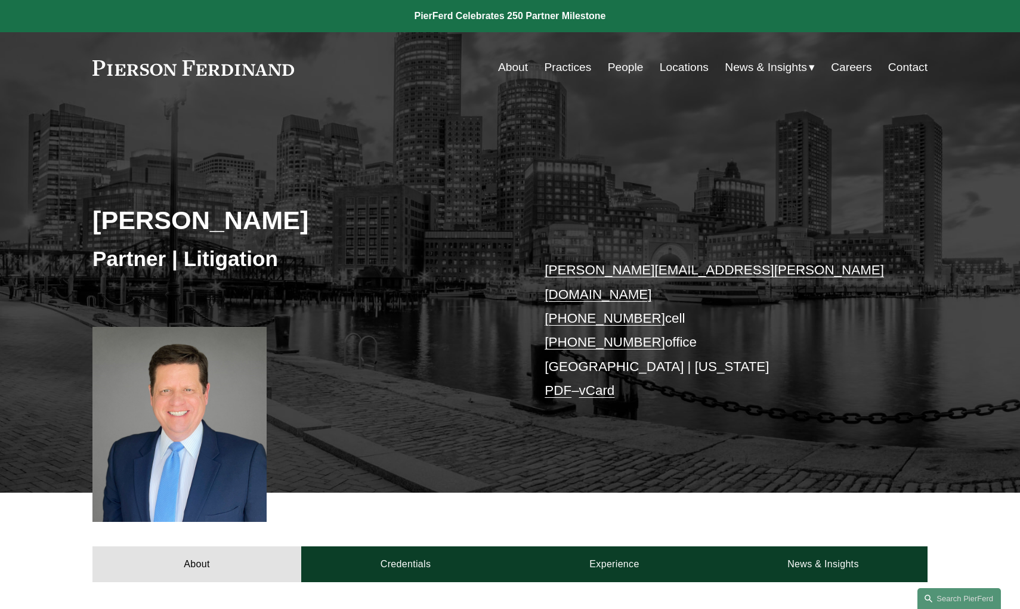 The height and width of the screenshot is (609, 1020). Describe the element at coordinates (301, 259) in the screenshot. I see `h3: Partner | Litigation` at that location.